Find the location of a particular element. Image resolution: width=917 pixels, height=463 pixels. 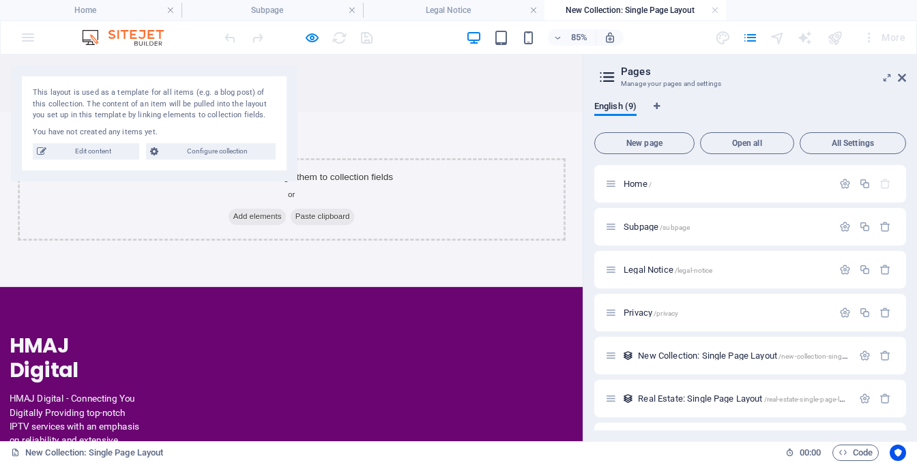

i: On resize automatically adjust zoom level to fit chosen device. is located at coordinates (610, 38).